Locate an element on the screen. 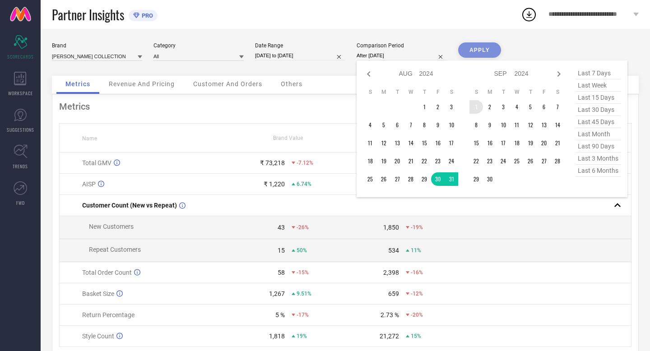 The image size is (650, 351). td: Thu Aug 15 2024 is located at coordinates (424, 143).